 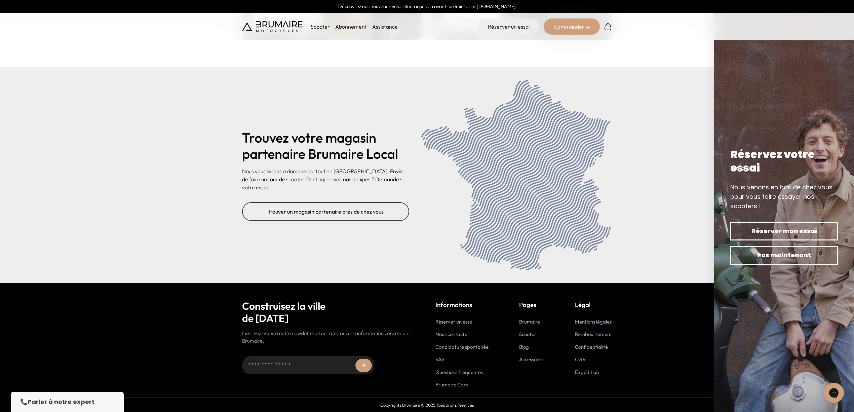 What do you see at coordinates (452, 334) in the screenshot?
I see `a: Nous contacter` at bounding box center [452, 334].